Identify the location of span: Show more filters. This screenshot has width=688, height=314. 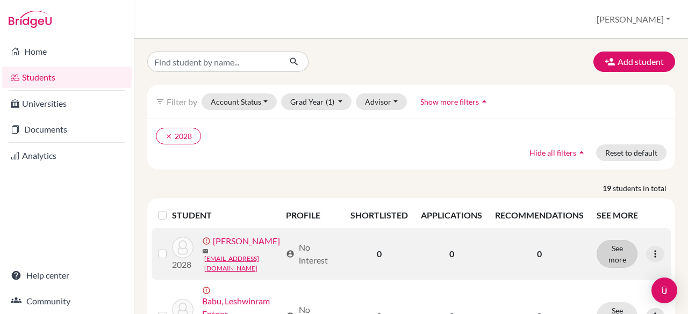
(449, 102).